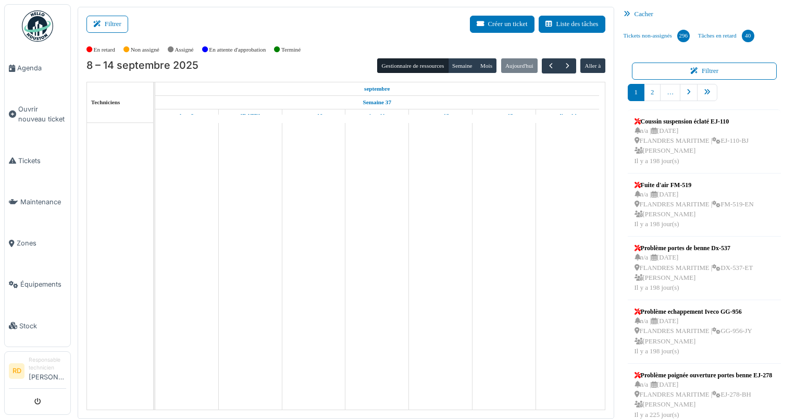  Describe the element at coordinates (38, 284) in the screenshot. I see `a: Équipements` at that location.